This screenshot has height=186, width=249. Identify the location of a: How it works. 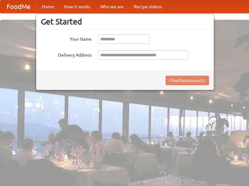
(77, 7).